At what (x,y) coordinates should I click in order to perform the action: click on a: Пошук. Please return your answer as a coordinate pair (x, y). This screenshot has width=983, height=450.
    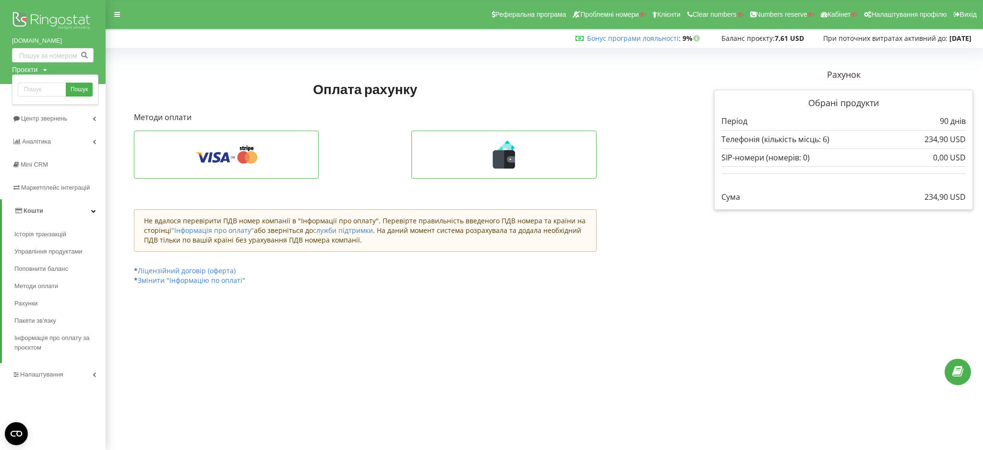
    Looking at the image, I should click on (79, 89).